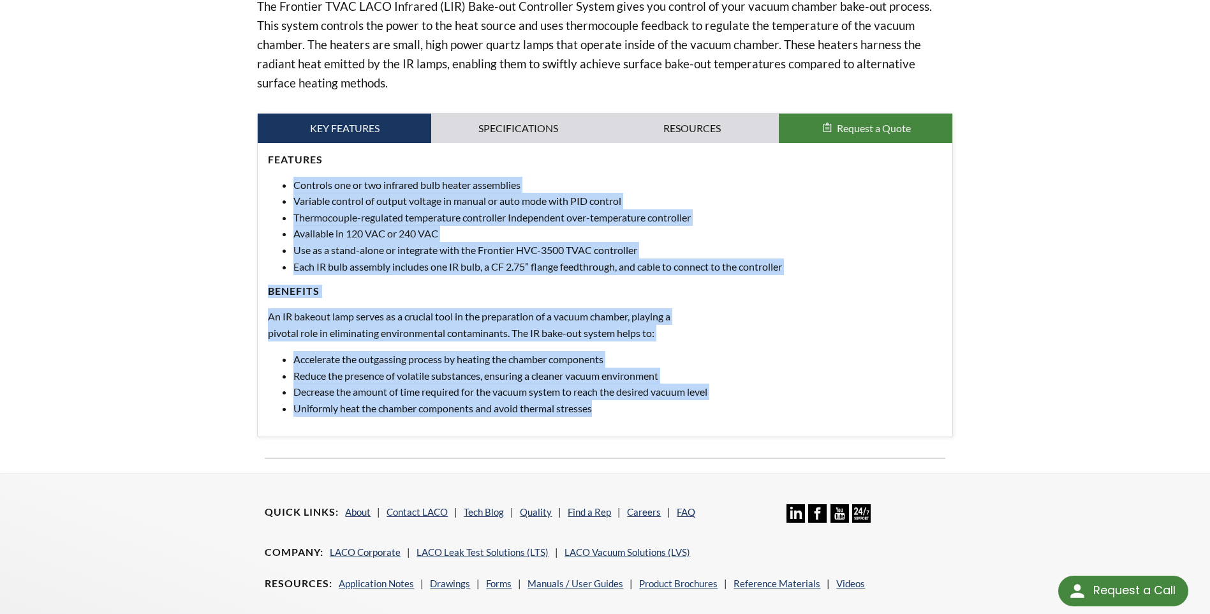  Describe the element at coordinates (576, 583) in the screenshot. I see `a: Manuals / User Guides` at that location.